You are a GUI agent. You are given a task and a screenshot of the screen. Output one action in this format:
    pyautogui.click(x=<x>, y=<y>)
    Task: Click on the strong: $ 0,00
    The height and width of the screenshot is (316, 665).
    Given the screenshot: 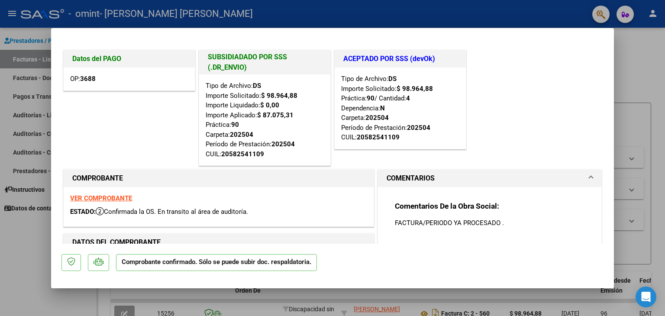 What is the action you would take?
    pyautogui.click(x=270, y=105)
    